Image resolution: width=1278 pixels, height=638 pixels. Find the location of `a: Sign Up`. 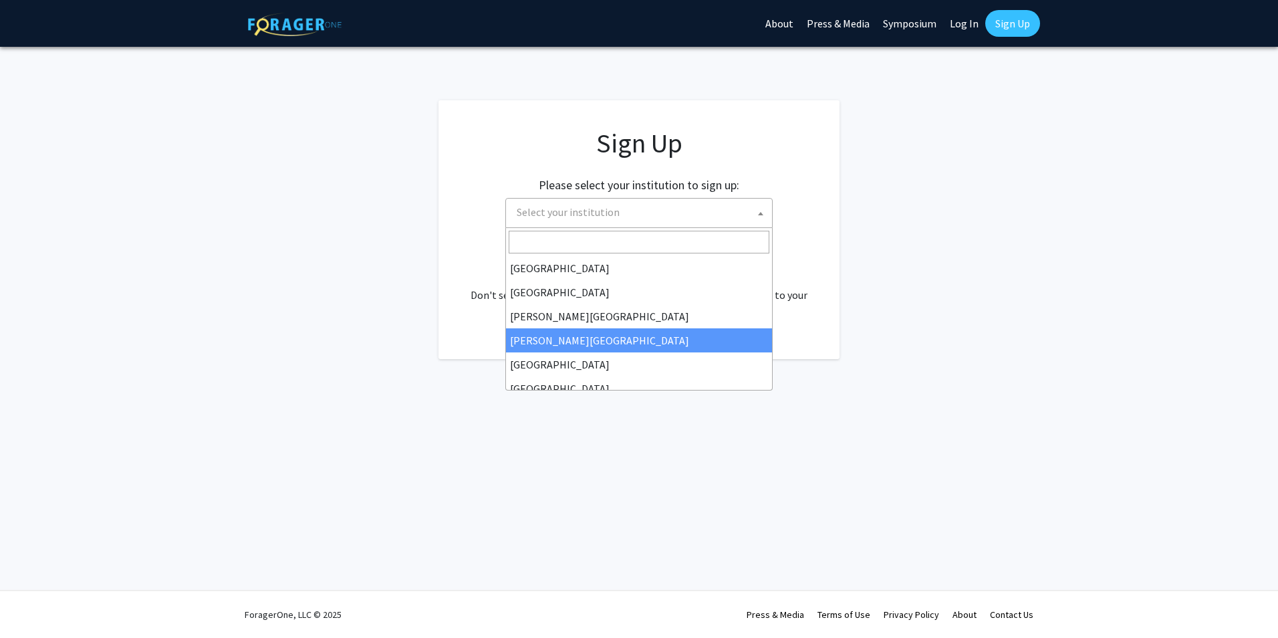

a: Sign Up is located at coordinates (1013, 23).